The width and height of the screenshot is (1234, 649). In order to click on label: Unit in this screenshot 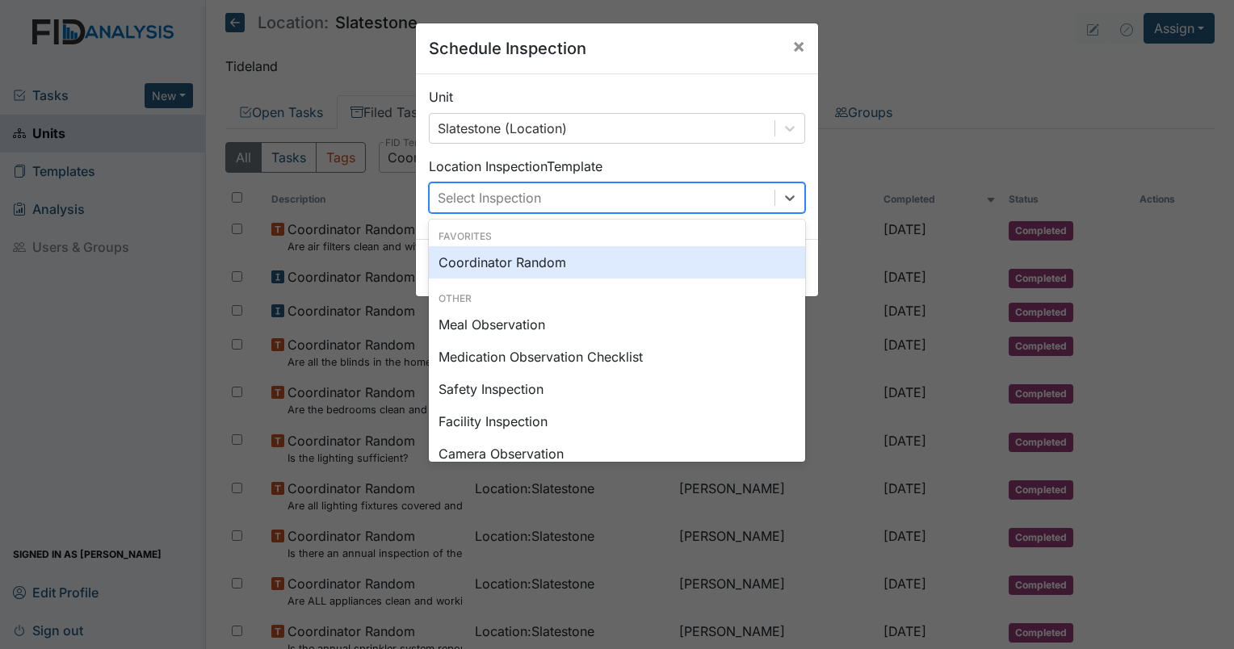, I will do `click(441, 97)`.